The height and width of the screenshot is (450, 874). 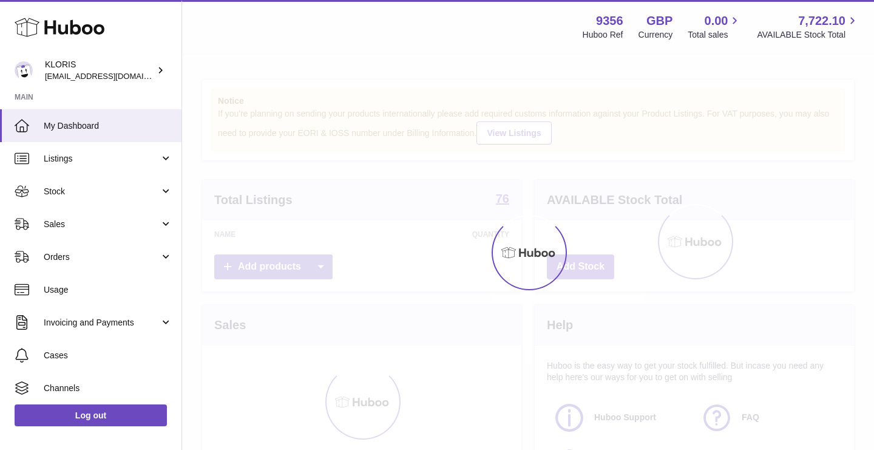 I want to click on span: Invoicing and Payments, so click(x=101, y=322).